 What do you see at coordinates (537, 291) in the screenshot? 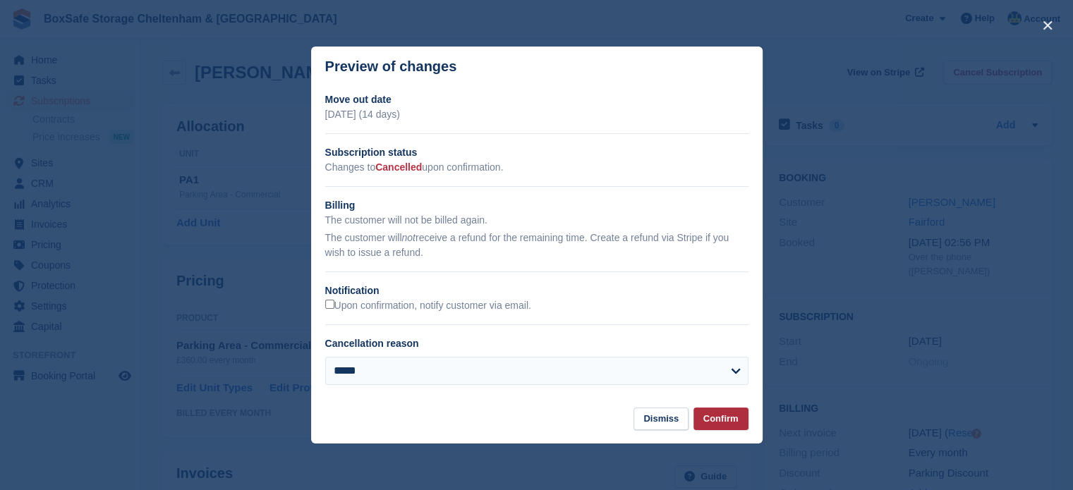
I see `h2: Notification` at bounding box center [537, 291].